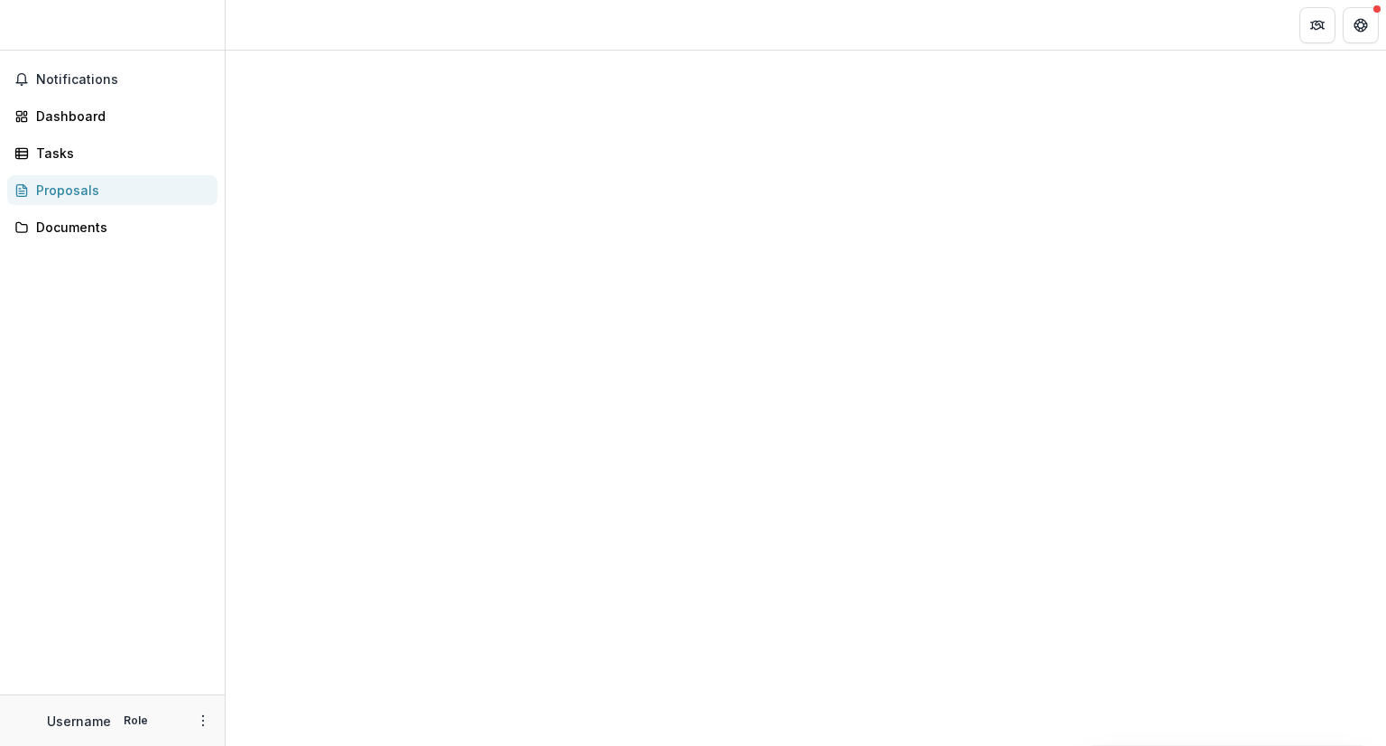 The width and height of the screenshot is (1386, 746). What do you see at coordinates (112, 190) in the screenshot?
I see `a: Proposals` at bounding box center [112, 190].